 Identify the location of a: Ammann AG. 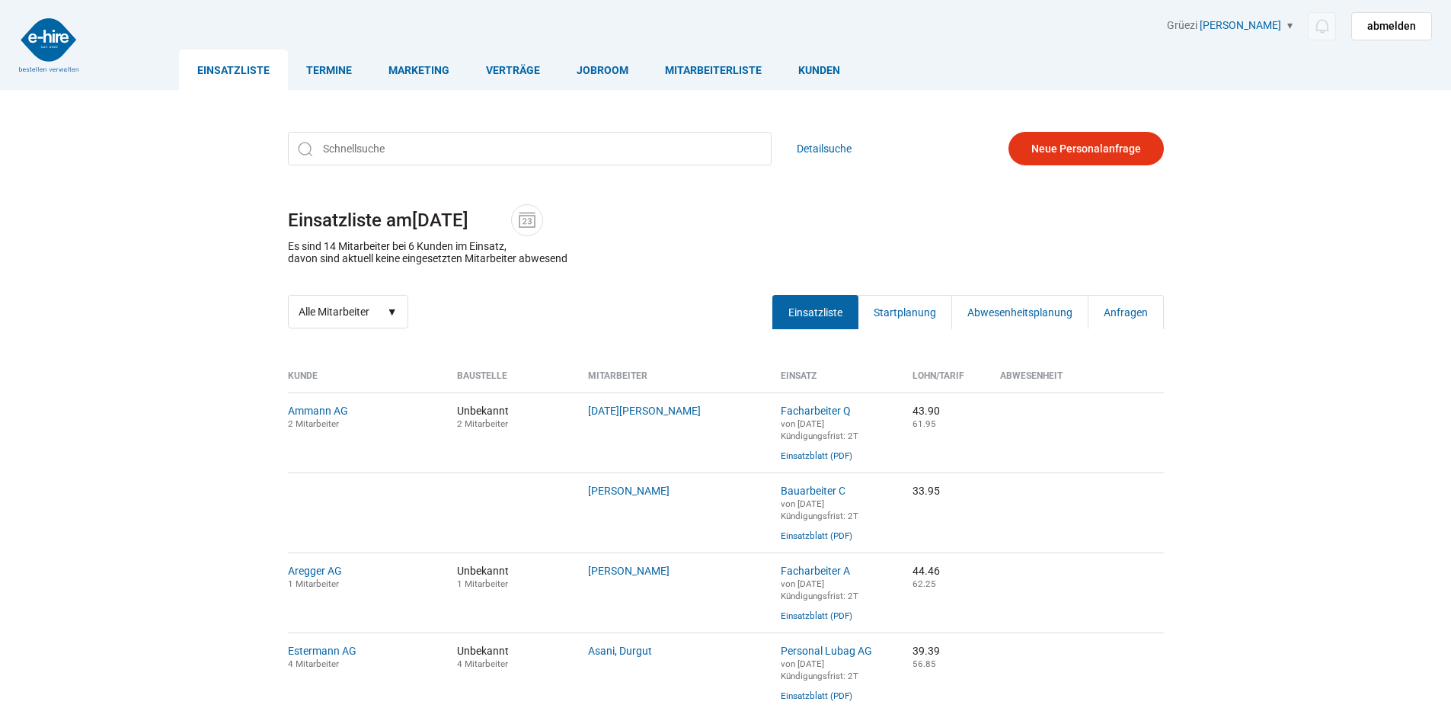
(318, 410).